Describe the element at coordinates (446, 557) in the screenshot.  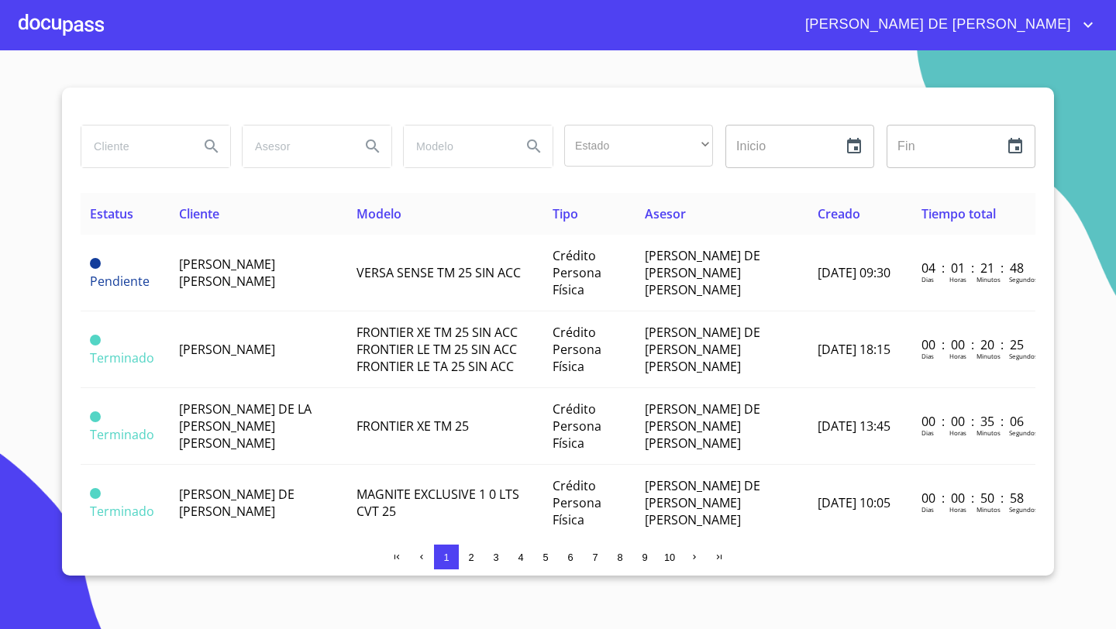
I see `span: 1` at that location.